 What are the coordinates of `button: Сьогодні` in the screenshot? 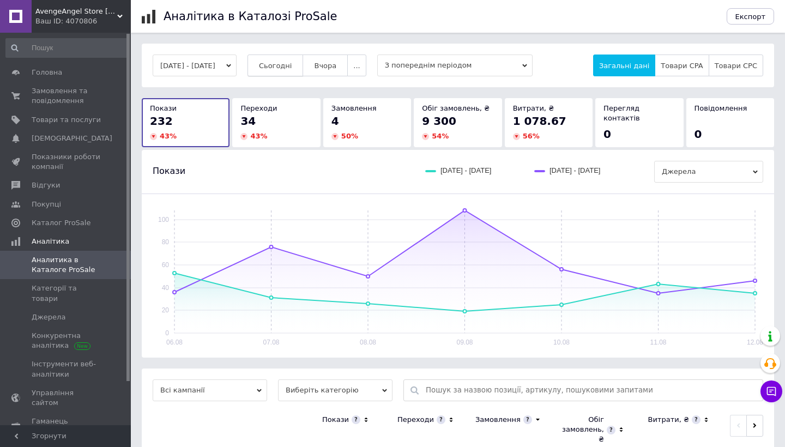 It's located at (275, 65).